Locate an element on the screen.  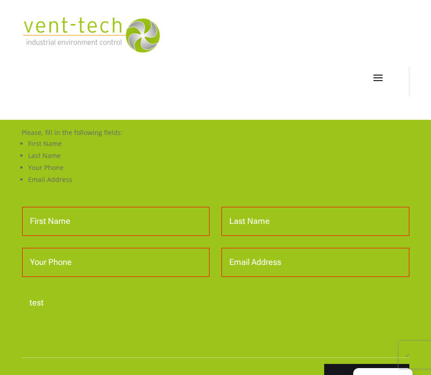
li: Email Address is located at coordinates (219, 179).